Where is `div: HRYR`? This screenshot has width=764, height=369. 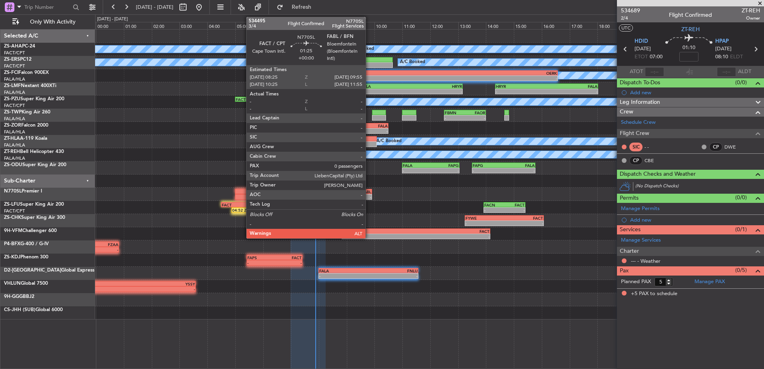 div: HRYR is located at coordinates (521, 86).